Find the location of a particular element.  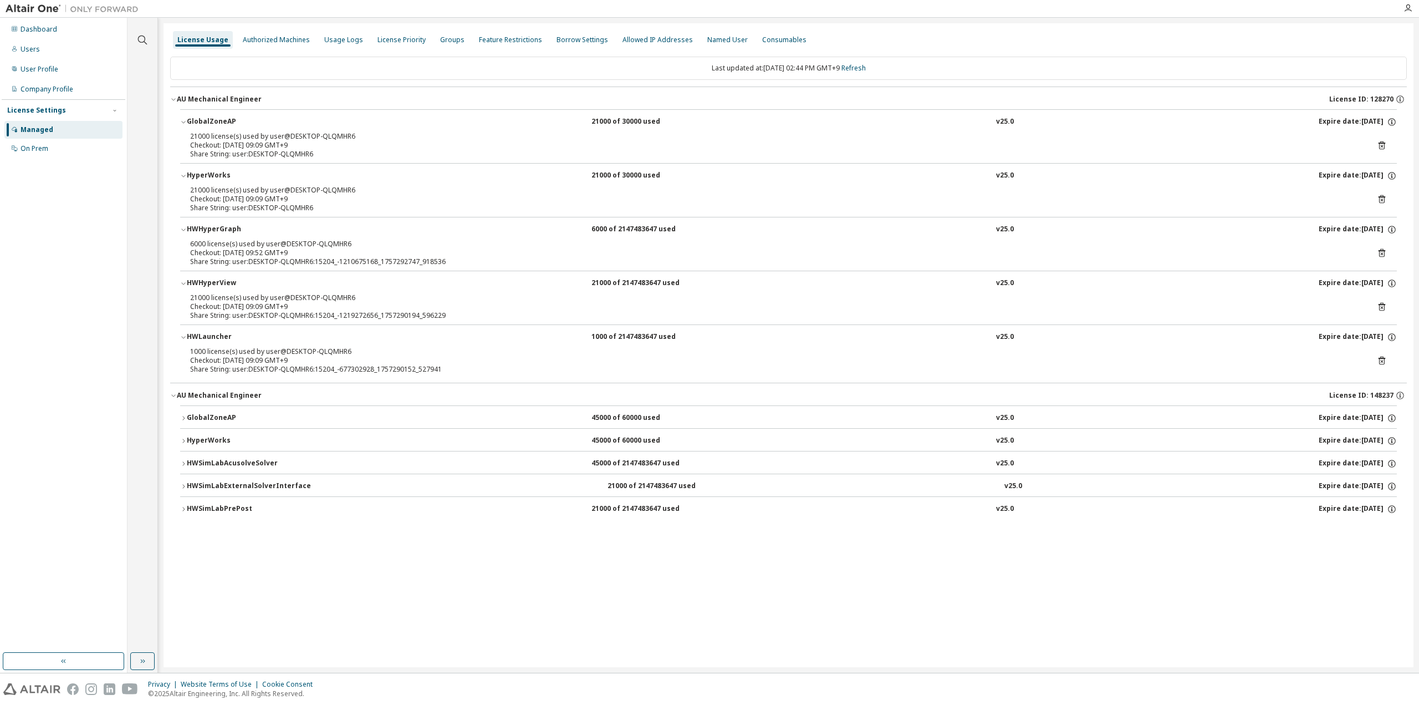

img: altair_logo.svg is located at coordinates (32, 689).